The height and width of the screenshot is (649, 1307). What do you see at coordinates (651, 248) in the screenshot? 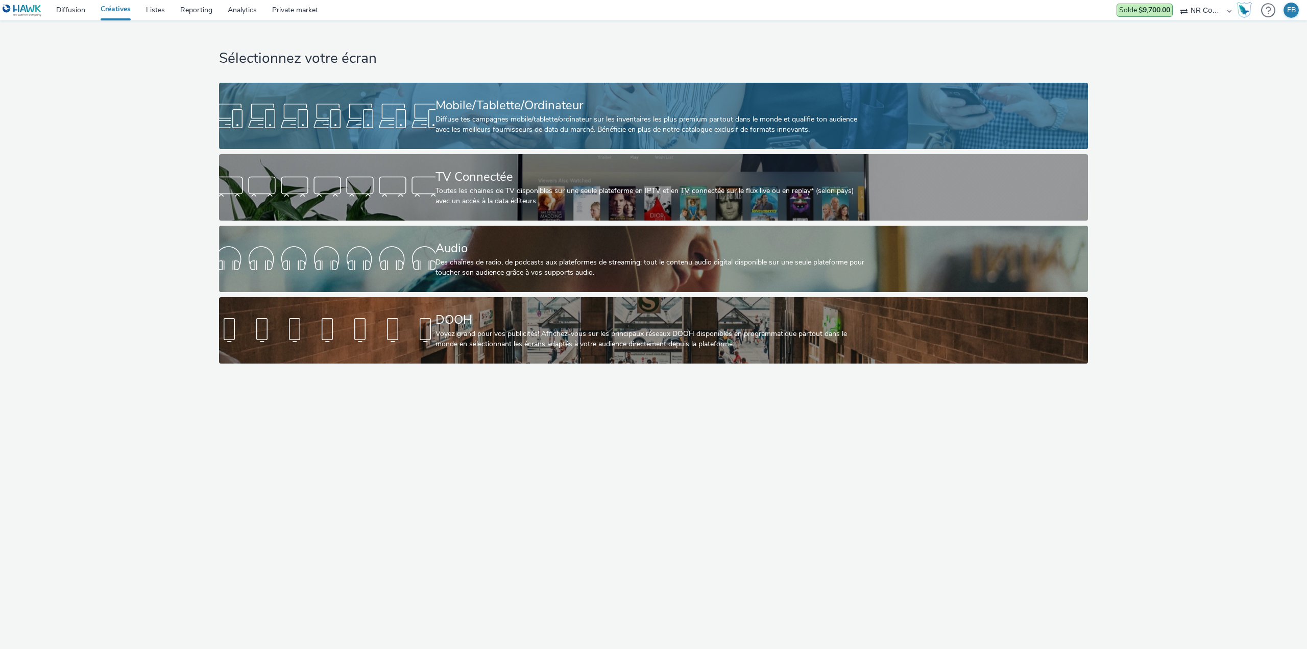
I see `div: Audio` at bounding box center [651, 248].